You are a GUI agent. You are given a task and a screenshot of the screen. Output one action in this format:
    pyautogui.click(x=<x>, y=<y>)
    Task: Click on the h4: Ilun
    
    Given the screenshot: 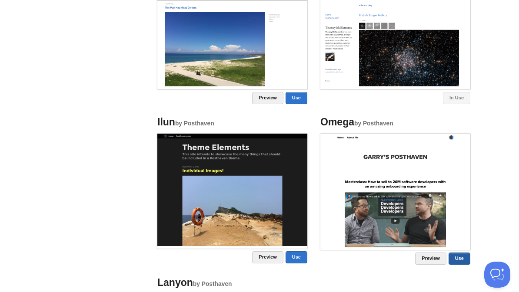 What is the action you would take?
    pyautogui.click(x=232, y=122)
    